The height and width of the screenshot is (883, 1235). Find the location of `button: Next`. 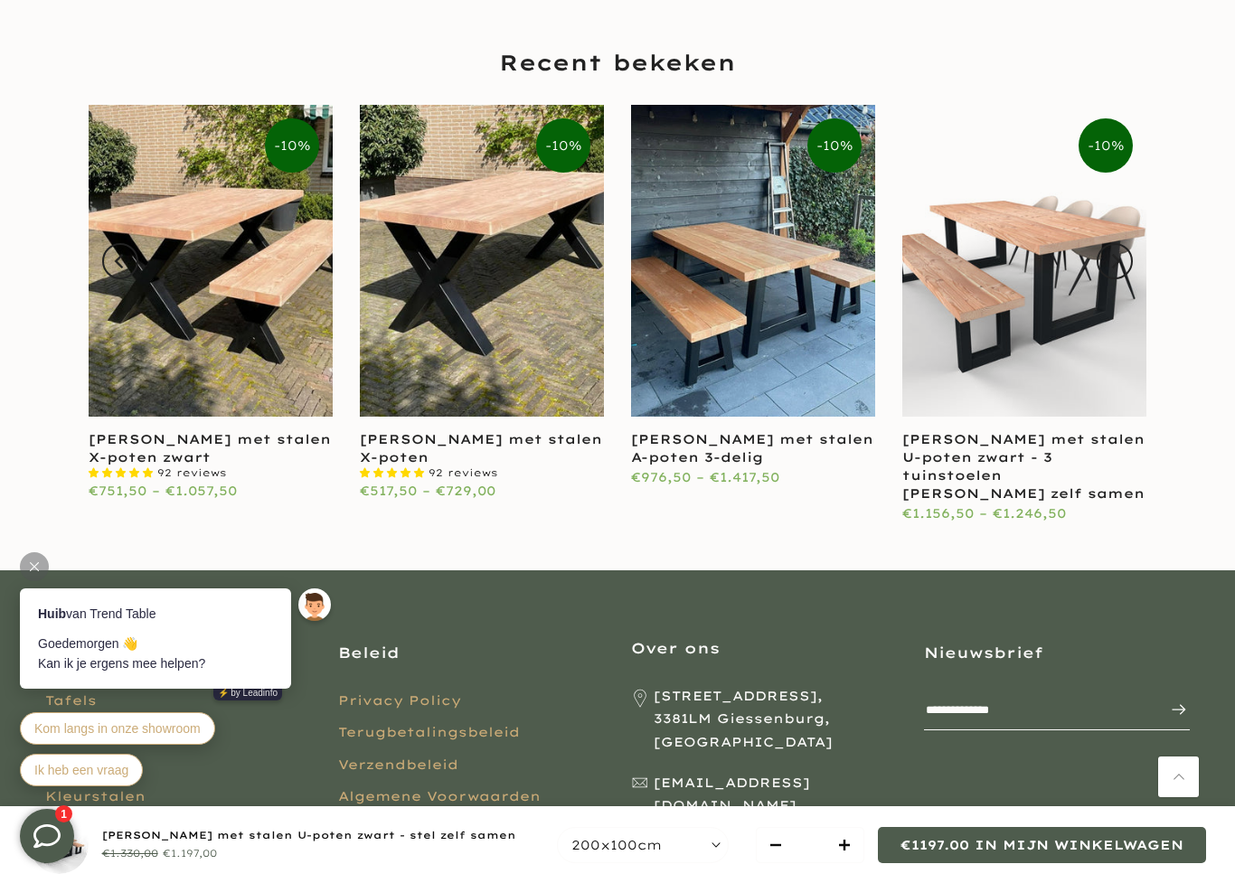

button: Next is located at coordinates (1115, 261).